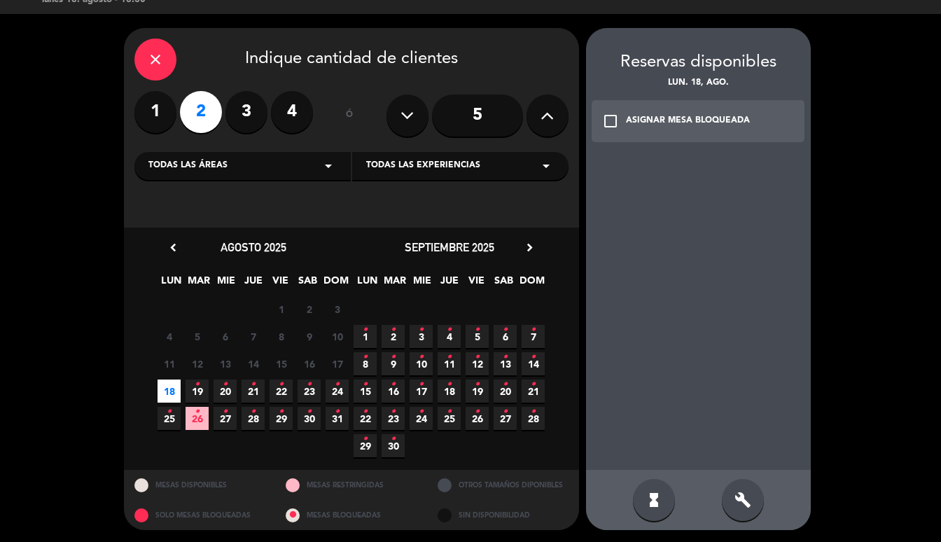 The width and height of the screenshot is (941, 542). Describe the element at coordinates (505, 363) in the screenshot. I see `span: 13` at that location.